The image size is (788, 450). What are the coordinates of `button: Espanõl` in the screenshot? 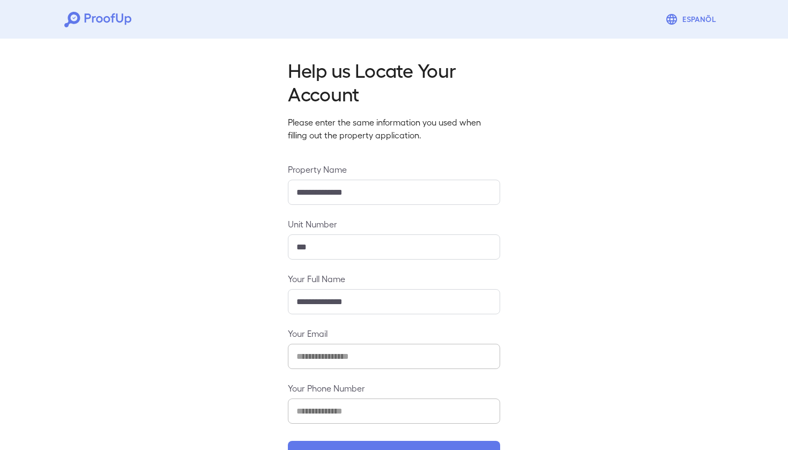 It's located at (692, 19).